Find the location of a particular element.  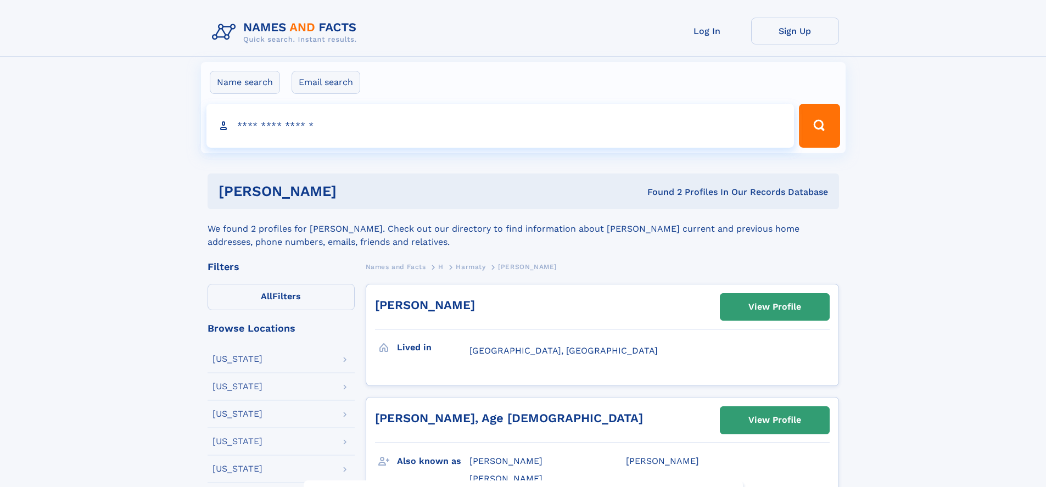

div: Found 2 Profiles In Our Records Database is located at coordinates (660, 192).